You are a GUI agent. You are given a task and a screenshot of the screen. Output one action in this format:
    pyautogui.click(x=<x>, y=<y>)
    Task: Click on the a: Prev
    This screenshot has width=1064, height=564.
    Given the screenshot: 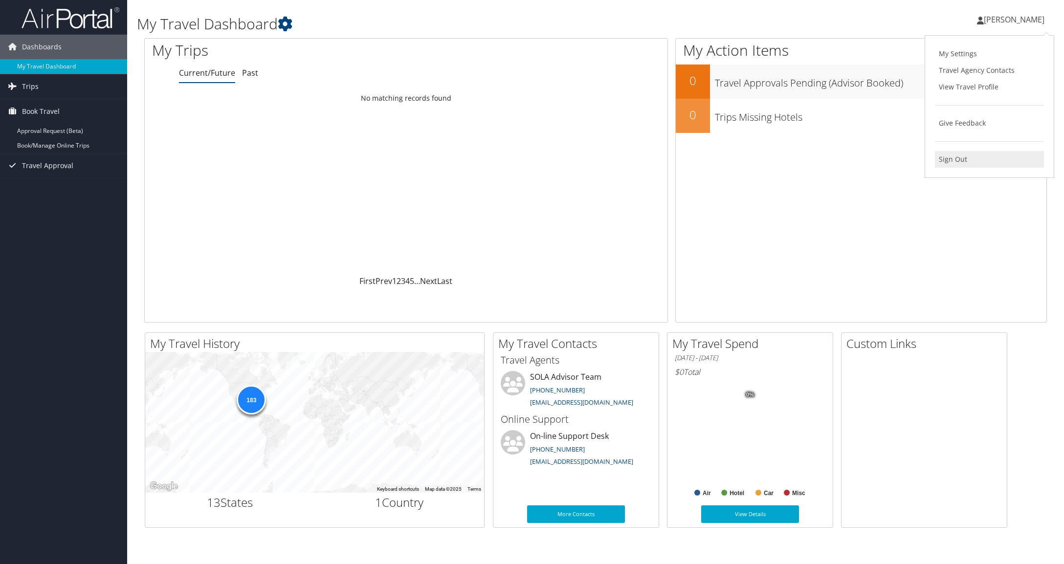 What is the action you would take?
    pyautogui.click(x=384, y=281)
    